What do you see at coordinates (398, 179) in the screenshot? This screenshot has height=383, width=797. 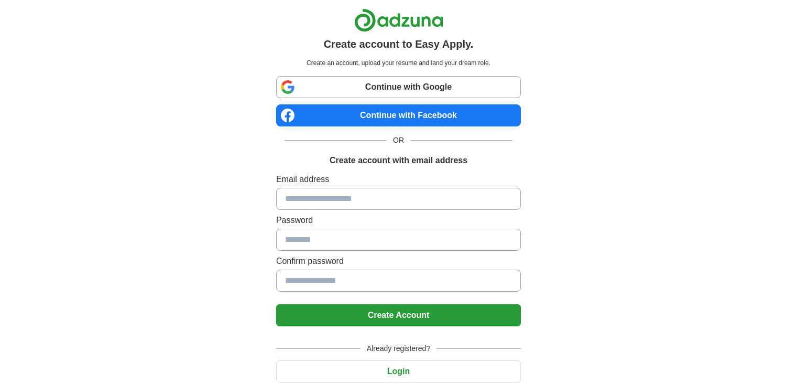 I see `label: Email address` at bounding box center [398, 179].